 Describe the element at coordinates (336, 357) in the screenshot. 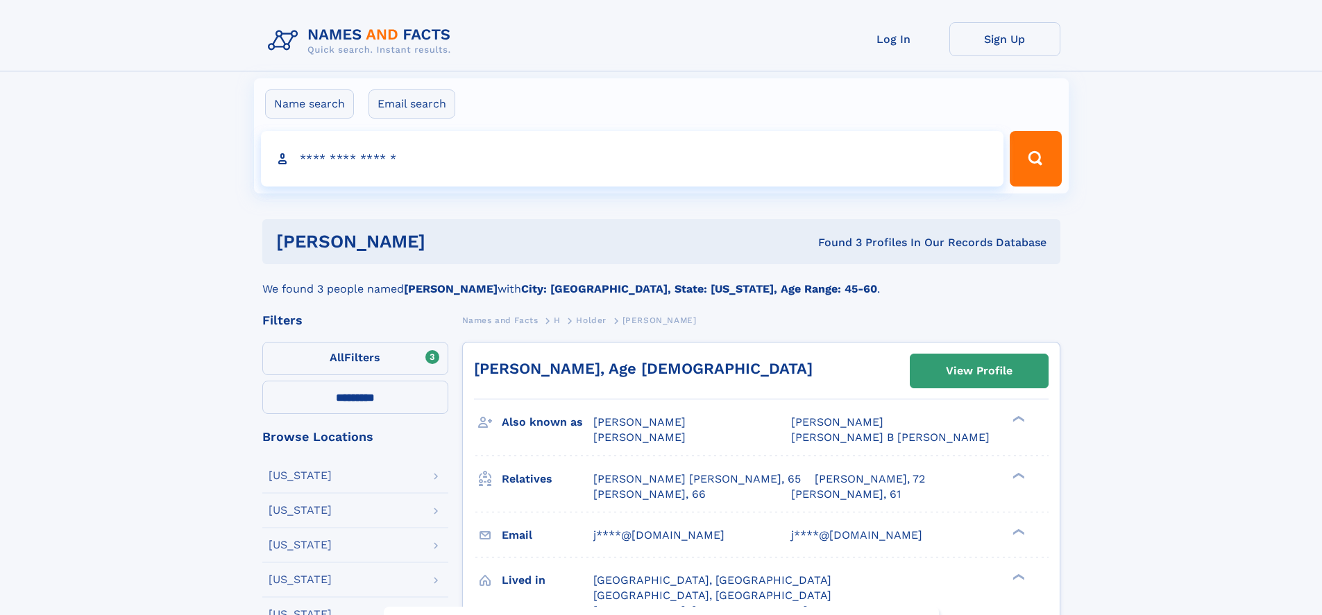

I see `span: All` at that location.